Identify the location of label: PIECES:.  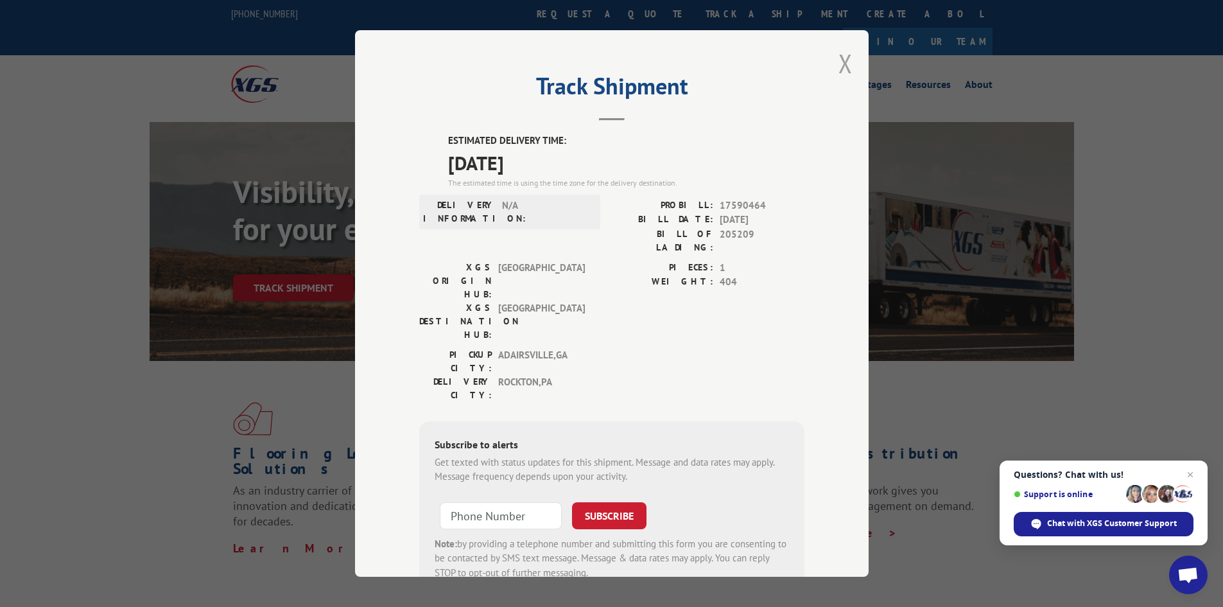
(663, 268).